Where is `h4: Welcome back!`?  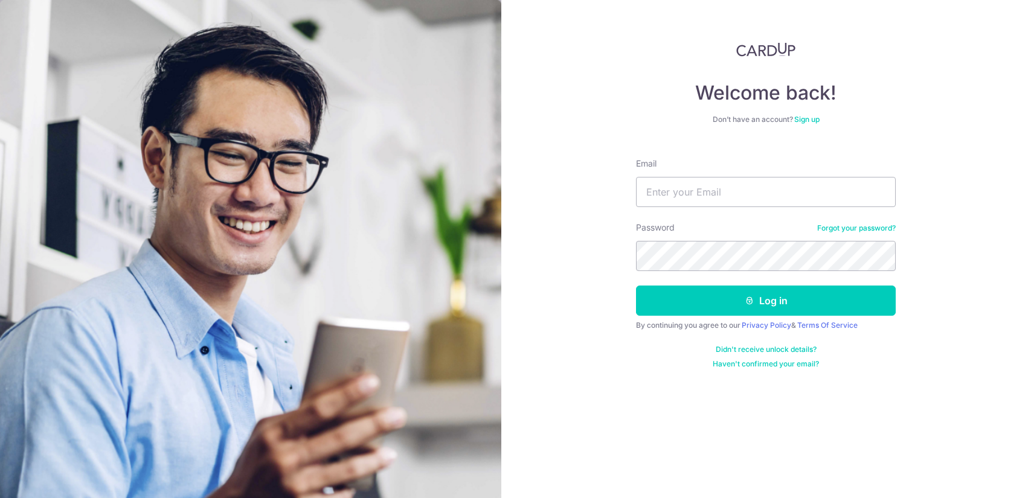 h4: Welcome back! is located at coordinates (766, 93).